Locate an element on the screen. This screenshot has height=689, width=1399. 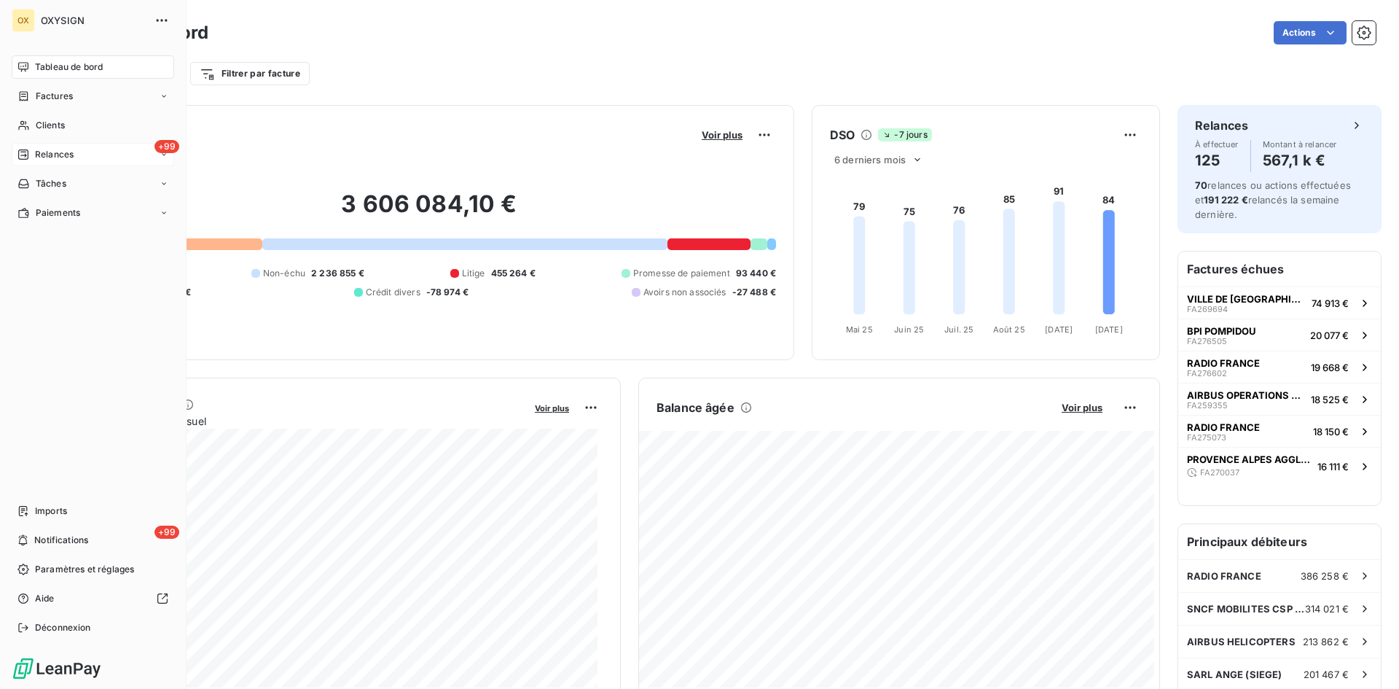
span: Tâches is located at coordinates (51, 184).